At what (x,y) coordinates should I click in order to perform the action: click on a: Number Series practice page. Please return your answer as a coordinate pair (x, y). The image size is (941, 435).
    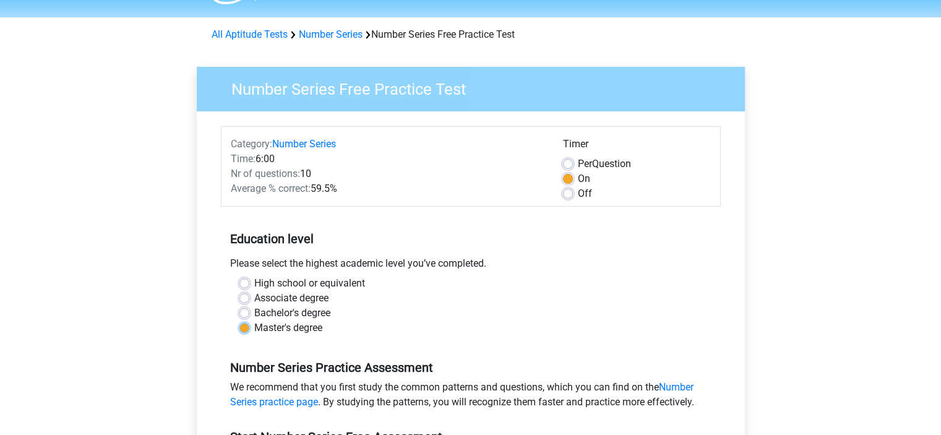
    Looking at the image, I should click on (462, 394).